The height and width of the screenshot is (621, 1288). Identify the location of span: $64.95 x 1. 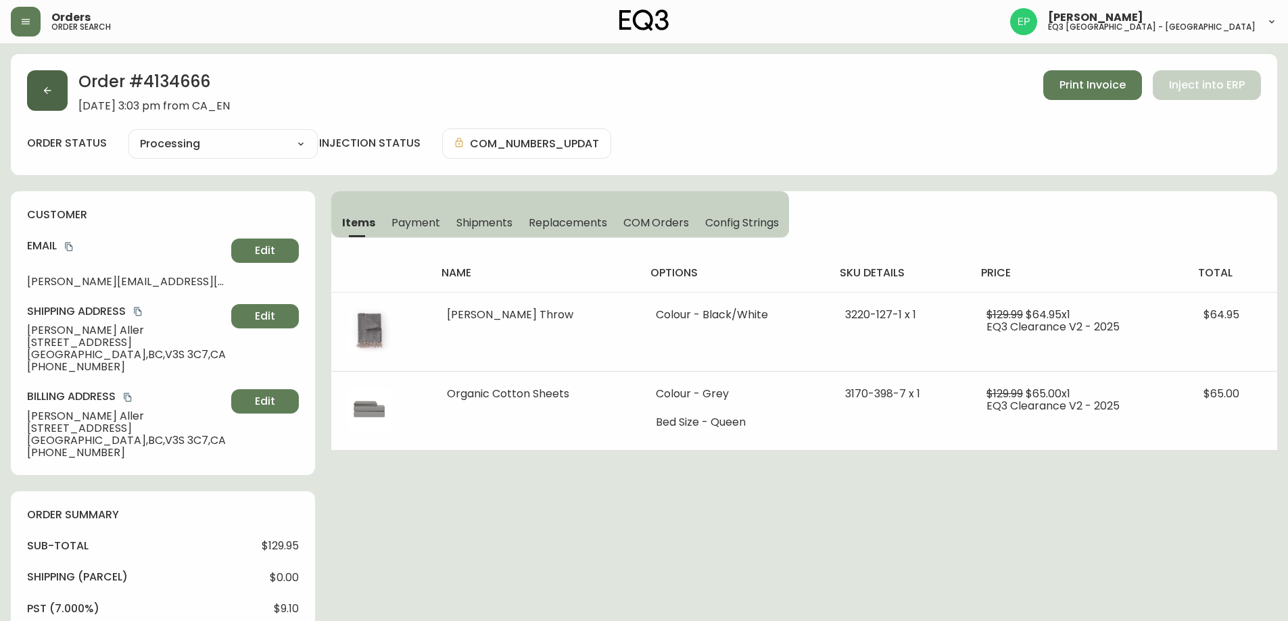
(1048, 314).